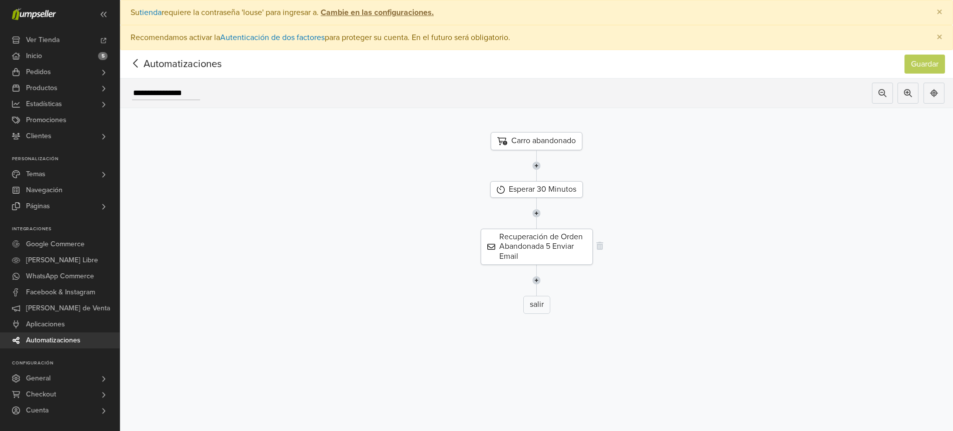  What do you see at coordinates (46, 120) in the screenshot?
I see `span: Promociones` at bounding box center [46, 120].